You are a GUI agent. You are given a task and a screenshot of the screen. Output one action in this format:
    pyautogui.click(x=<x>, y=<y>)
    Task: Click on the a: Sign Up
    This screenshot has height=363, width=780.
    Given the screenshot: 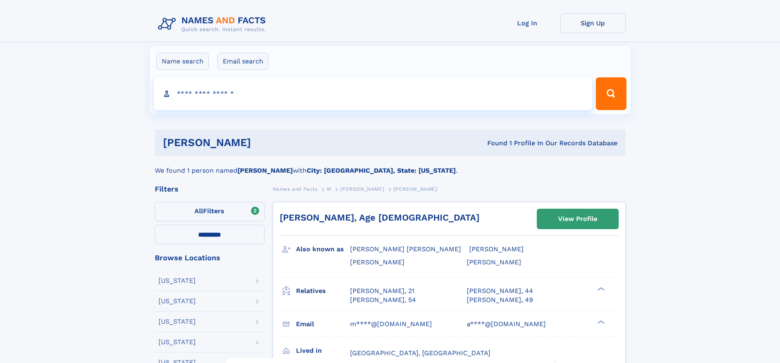 What is the action you would take?
    pyautogui.click(x=593, y=23)
    